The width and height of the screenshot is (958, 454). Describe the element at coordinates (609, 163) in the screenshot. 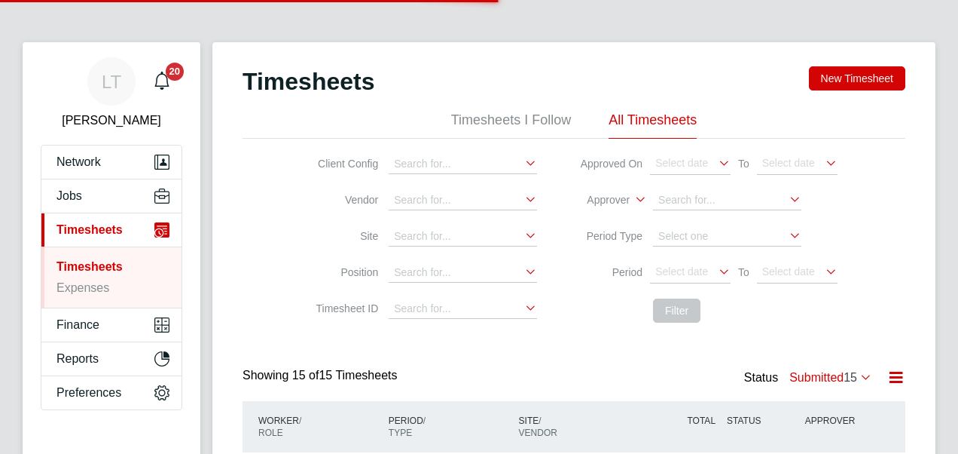

I see `label: Approved On` at that location.